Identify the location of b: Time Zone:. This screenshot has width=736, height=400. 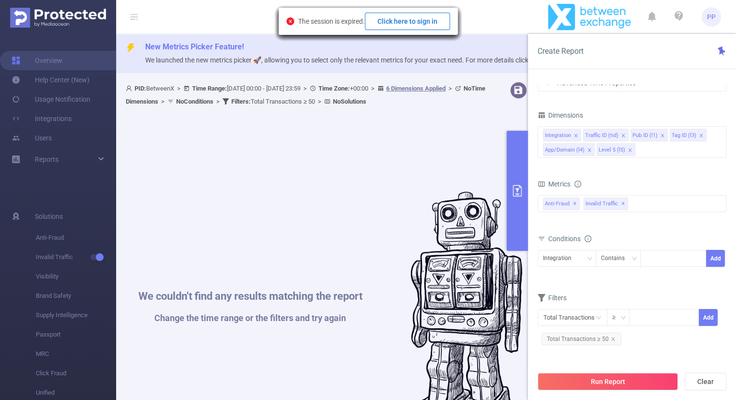
(334, 88).